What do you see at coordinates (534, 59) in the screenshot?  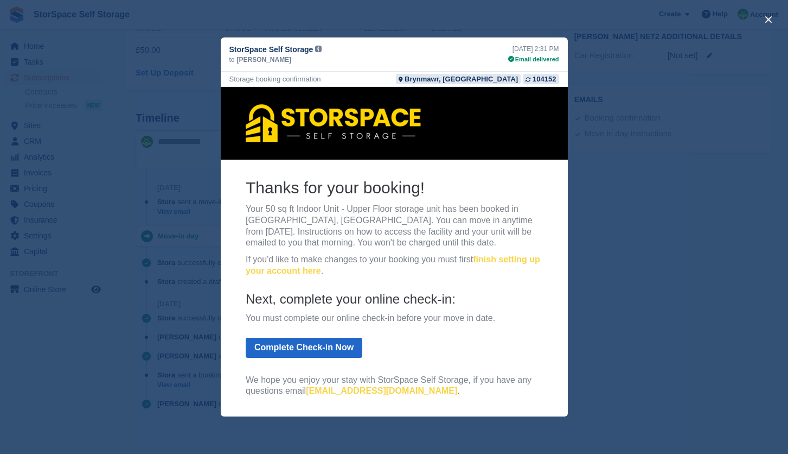 I see `div: Email delivered` at bounding box center [534, 59].